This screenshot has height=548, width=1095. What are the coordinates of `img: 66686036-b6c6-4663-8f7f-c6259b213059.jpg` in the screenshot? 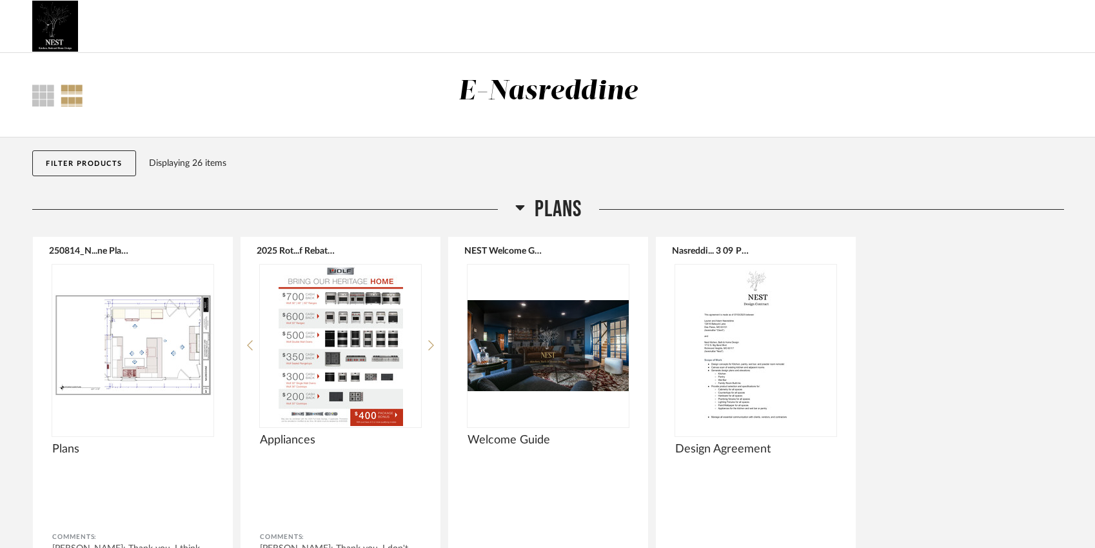 It's located at (55, 26).